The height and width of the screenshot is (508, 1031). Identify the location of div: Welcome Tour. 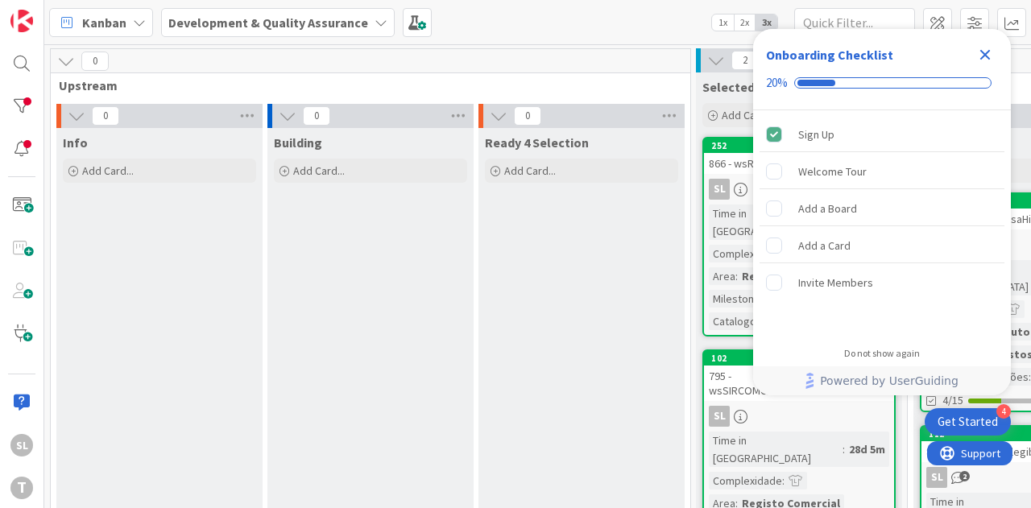
(832, 172).